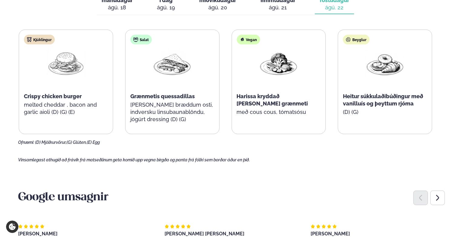 This screenshot has width=463, height=239. I want to click on div: ágú. 19, so click(166, 8).